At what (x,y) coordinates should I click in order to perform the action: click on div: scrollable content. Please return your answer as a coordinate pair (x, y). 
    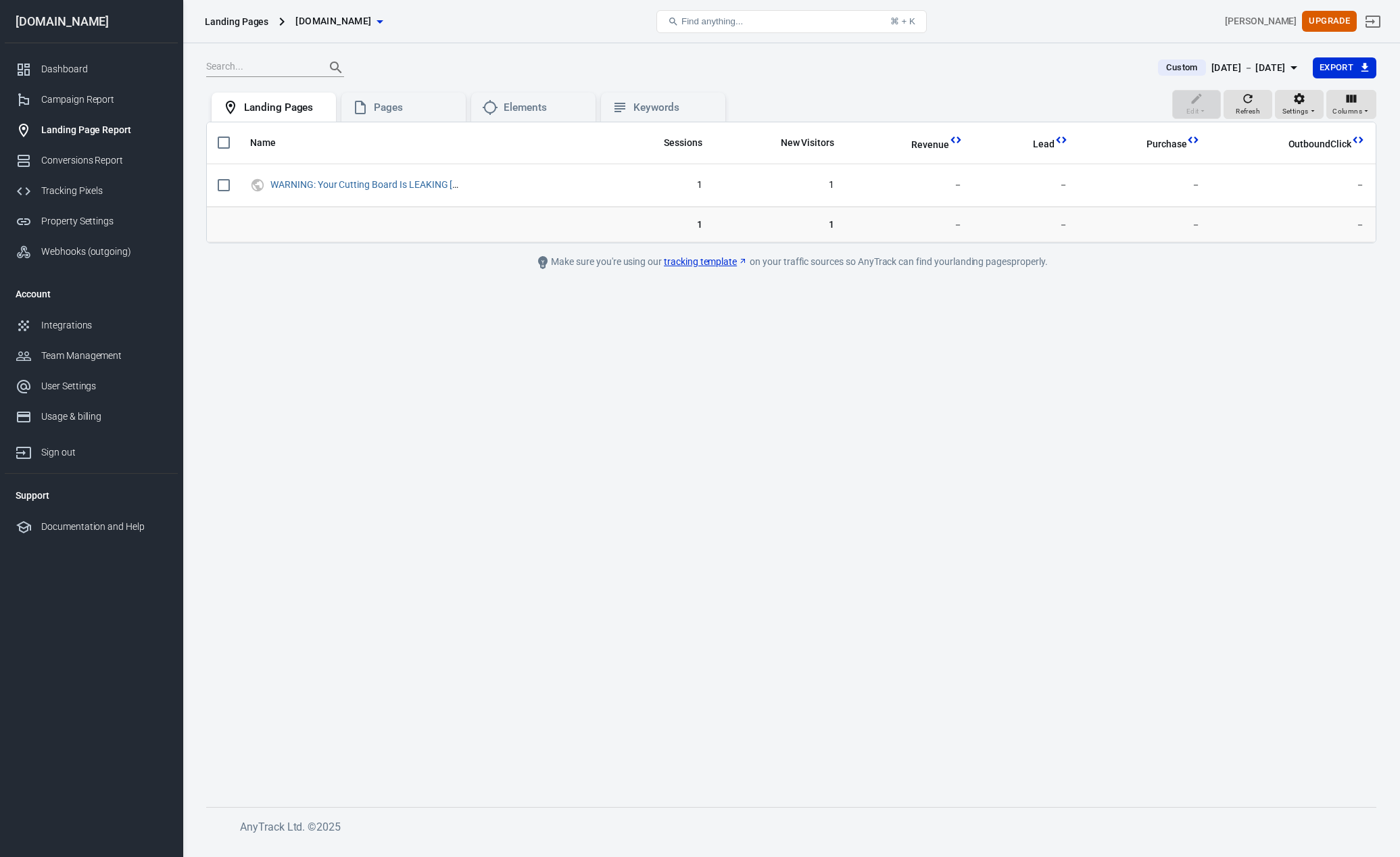
    Looking at the image, I should click on (791, 182).